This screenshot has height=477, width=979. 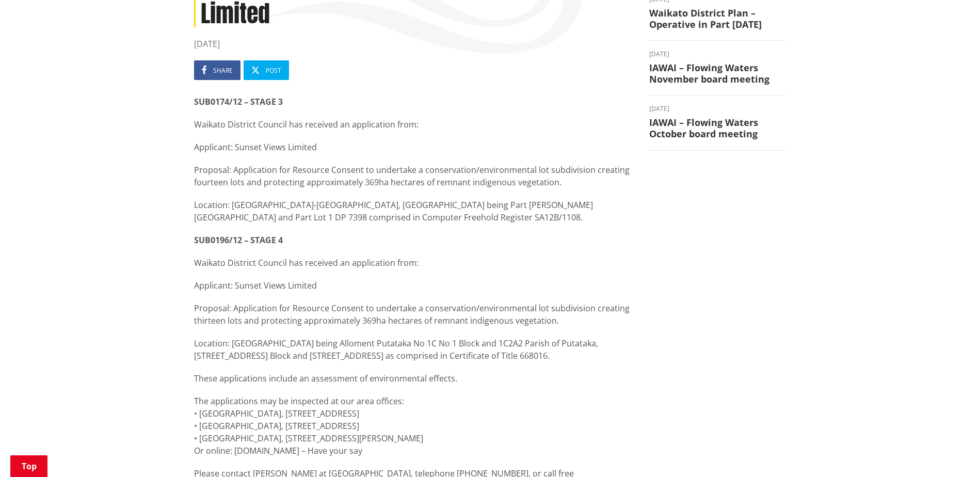 I want to click on p: These applications include an assessment of environmental effects., so click(x=414, y=378).